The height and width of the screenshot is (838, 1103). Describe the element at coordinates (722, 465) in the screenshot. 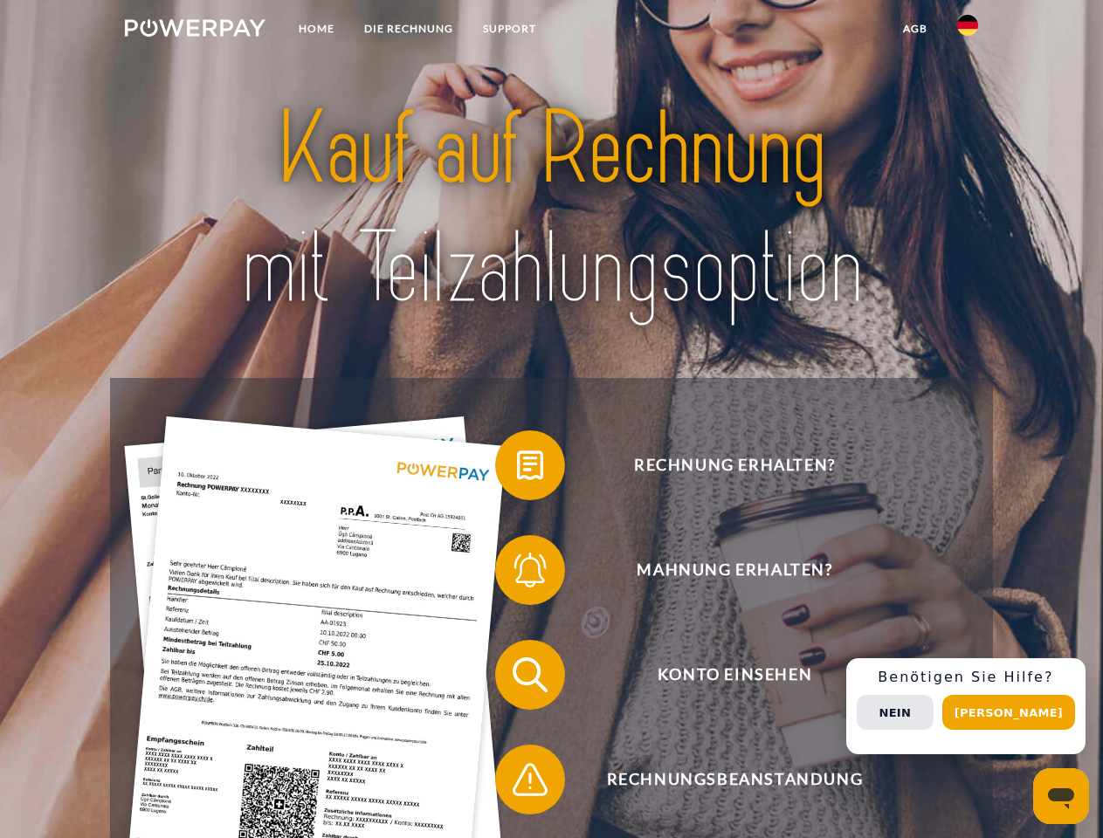

I see `button: Rechnung erhalten?` at that location.